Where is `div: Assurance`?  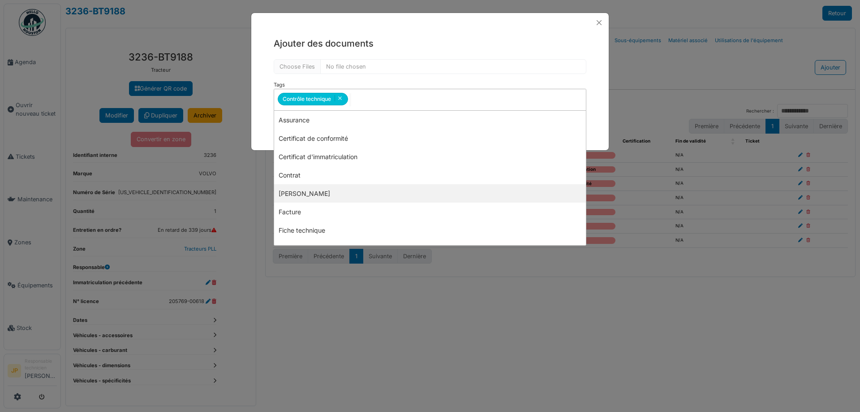 div: Assurance is located at coordinates (430, 120).